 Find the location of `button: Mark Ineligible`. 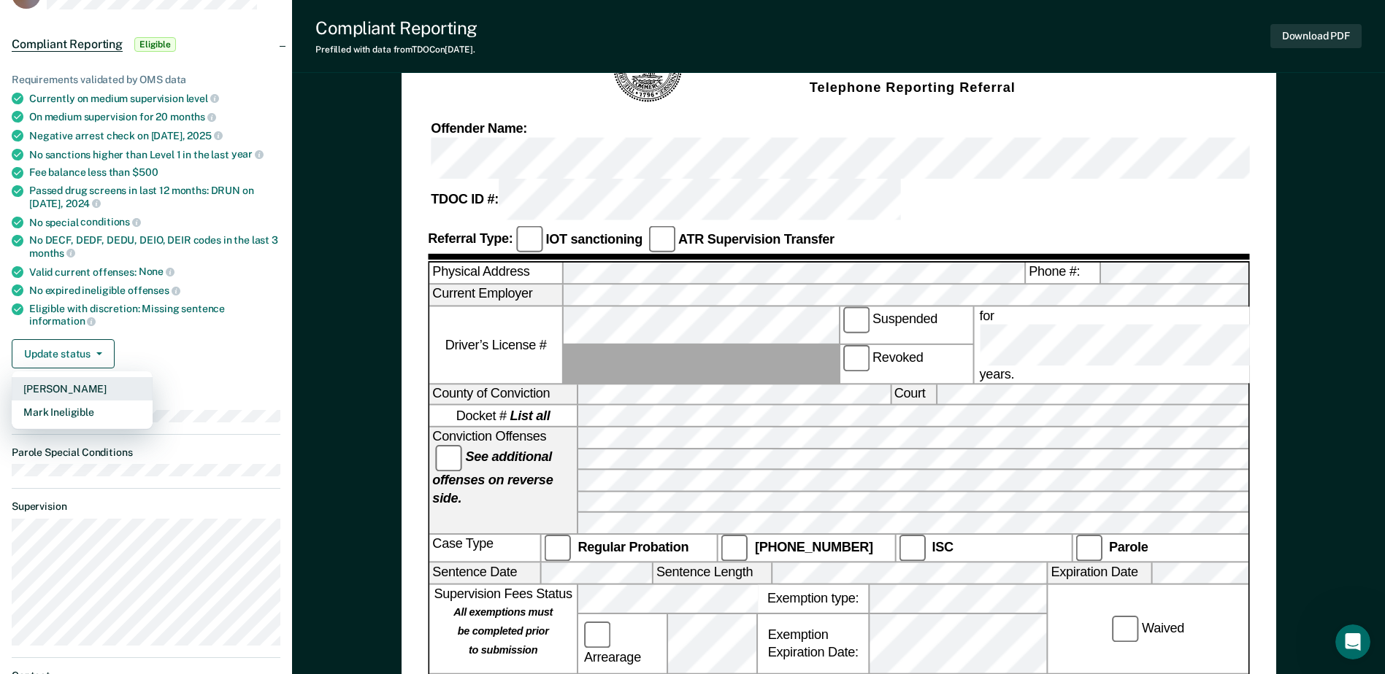

button: Mark Ineligible is located at coordinates (82, 412).